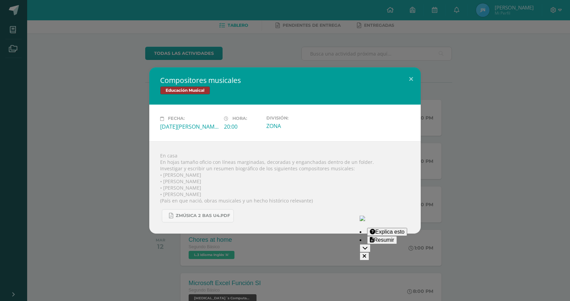 This screenshot has width=570, height=301. Describe the element at coordinates (239, 119) in the screenshot. I see `span: Hora:` at that location.